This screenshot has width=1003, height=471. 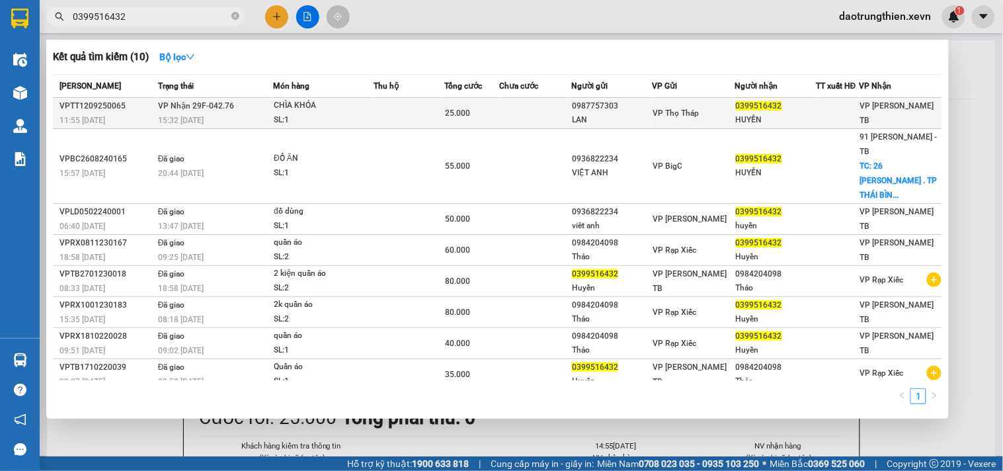 What do you see at coordinates (457, 166) in the screenshot?
I see `span: 55.000` at bounding box center [457, 166].